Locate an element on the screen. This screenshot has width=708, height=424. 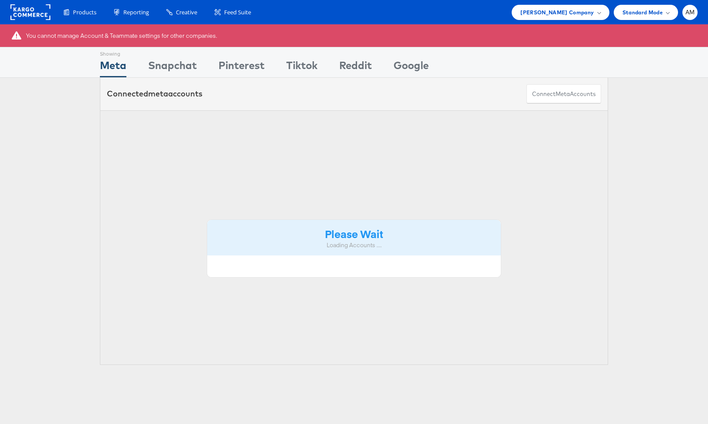
span: Standard Mode is located at coordinates (642, 12).